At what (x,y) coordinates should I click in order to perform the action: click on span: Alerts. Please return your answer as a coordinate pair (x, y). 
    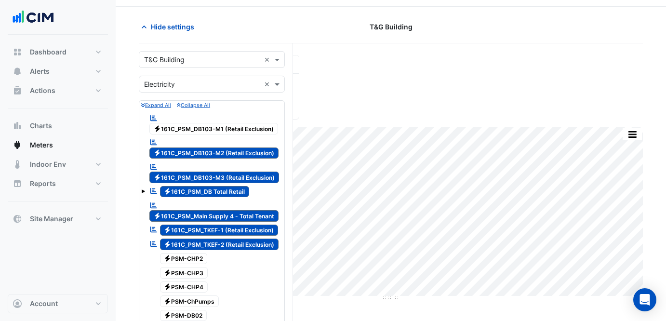
    Looking at the image, I should click on (40, 71).